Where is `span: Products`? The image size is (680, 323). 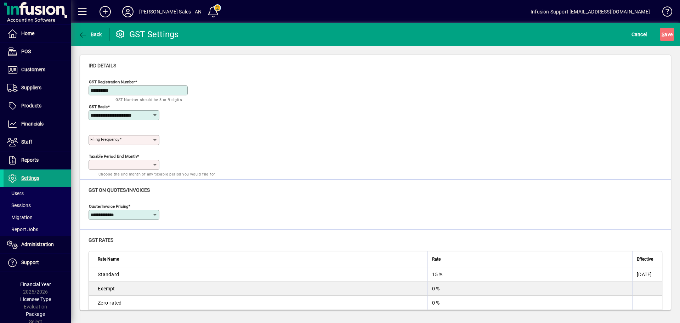
span: Products is located at coordinates (31, 106).